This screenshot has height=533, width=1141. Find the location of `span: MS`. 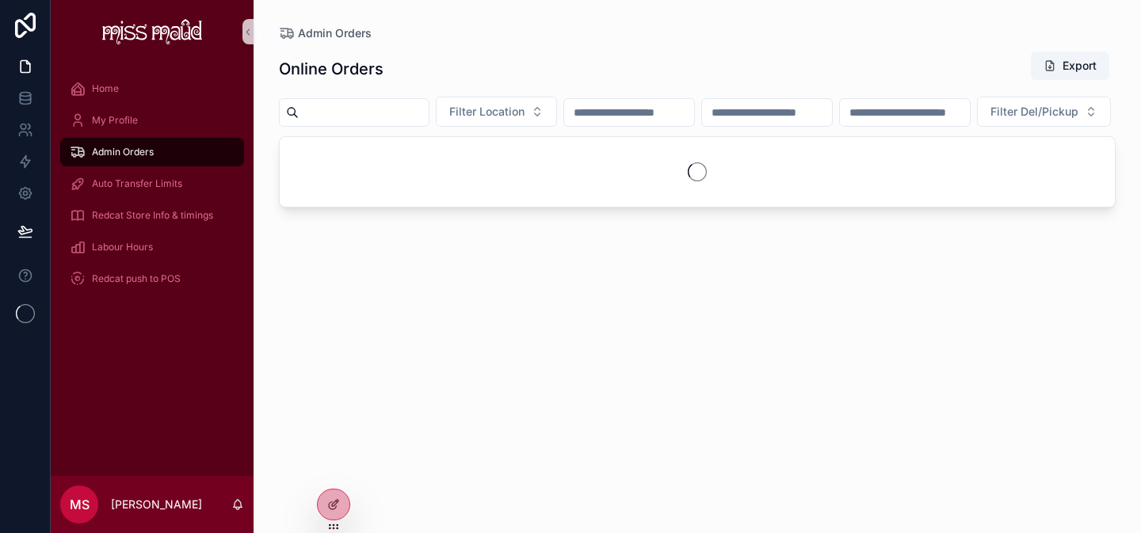

span: MS is located at coordinates (79, 505).